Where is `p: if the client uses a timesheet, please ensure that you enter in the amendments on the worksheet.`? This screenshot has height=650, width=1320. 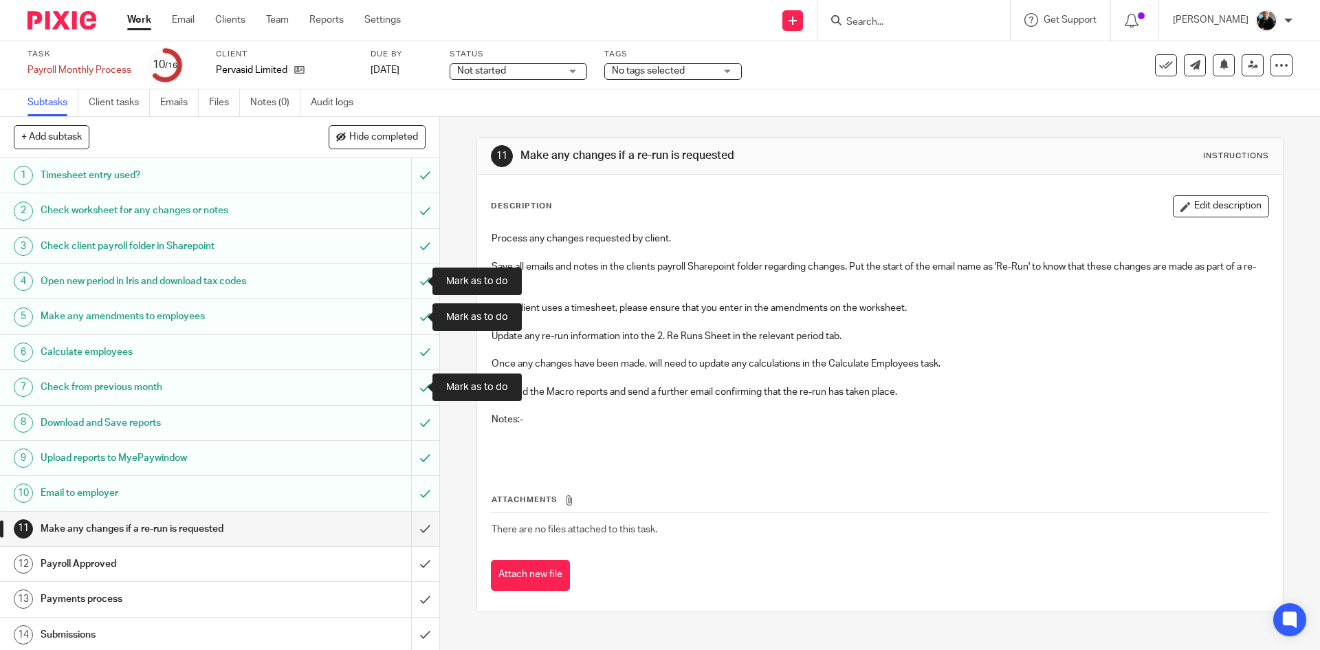
p: if the client uses a timesheet, please ensure that you enter in the amendments on the worksheet. is located at coordinates (879, 308).